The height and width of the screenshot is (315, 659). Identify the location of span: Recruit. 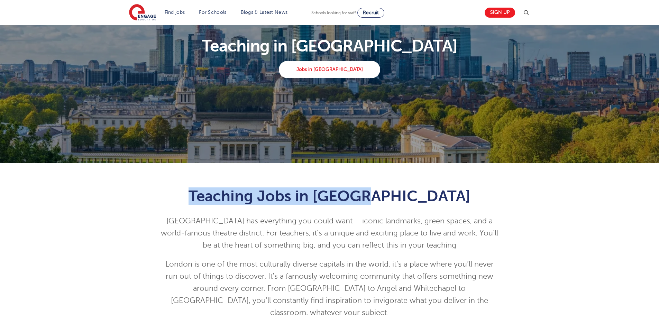
(371, 12).